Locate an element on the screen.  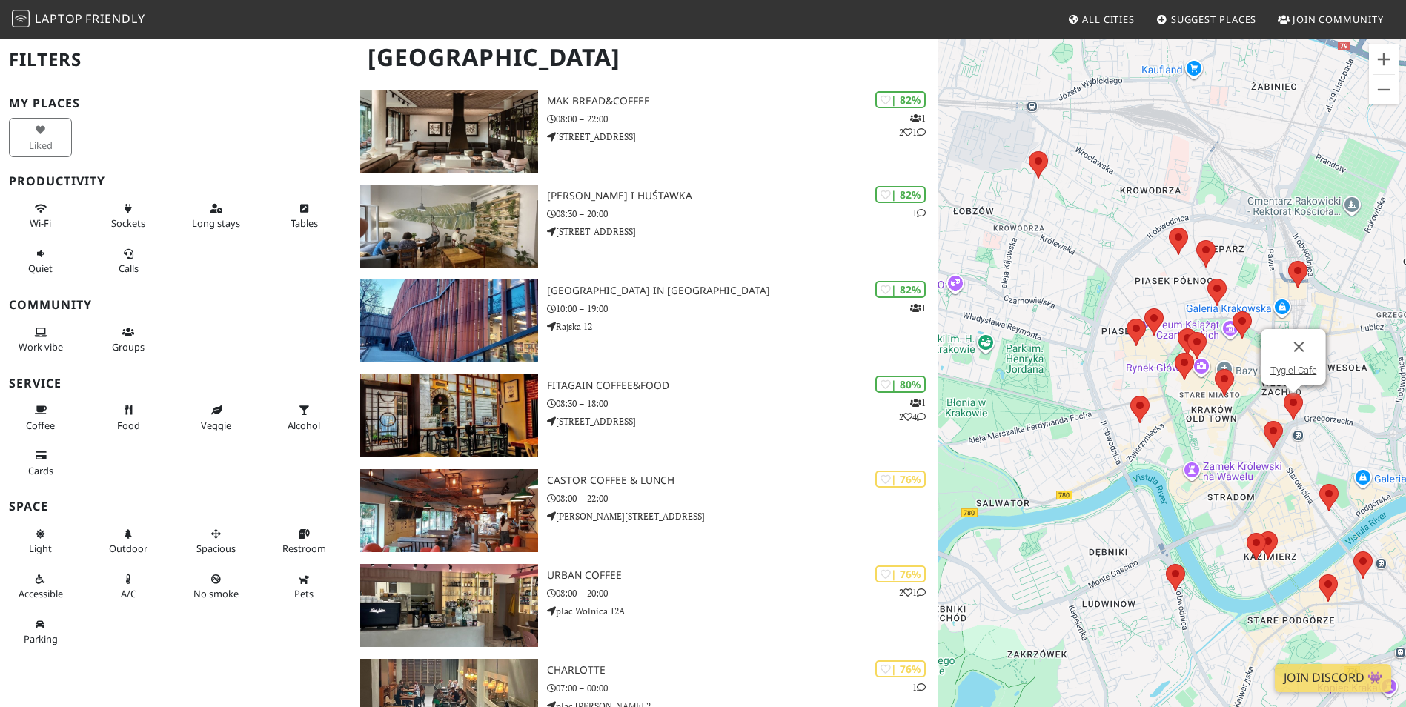
p: 1 2 1 is located at coordinates (912, 125).